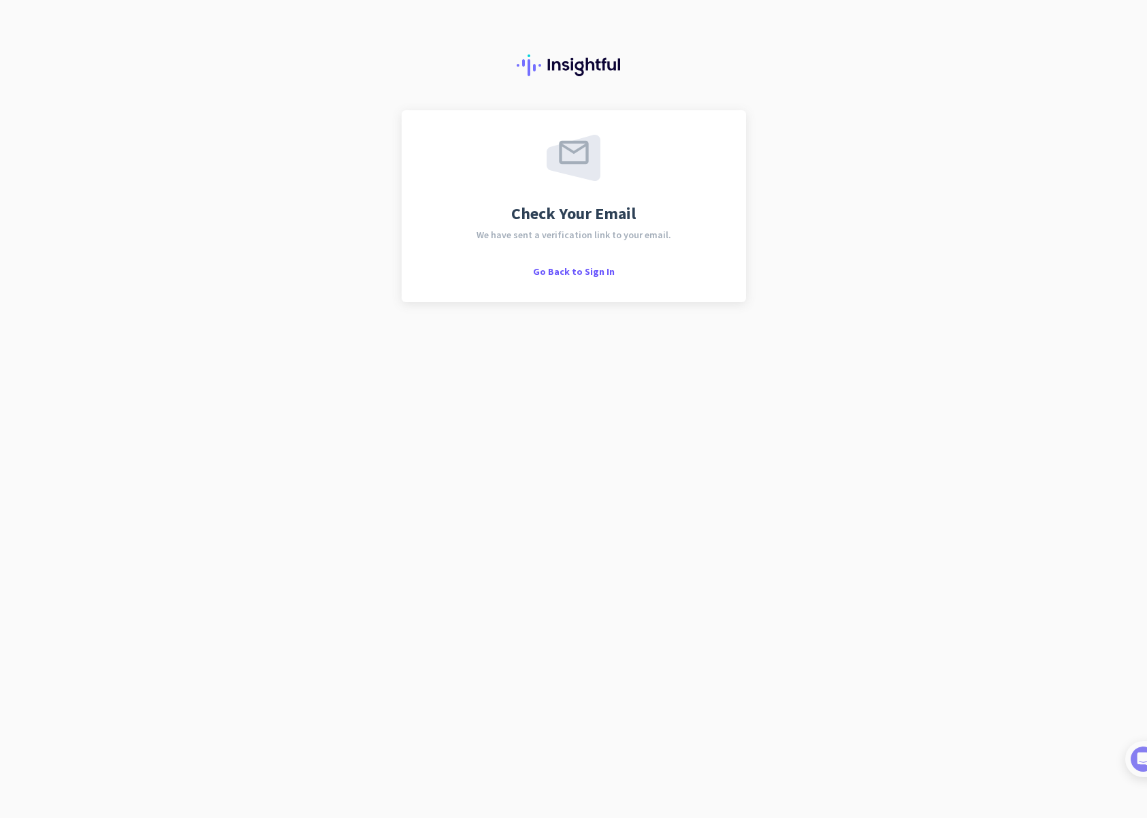 The height and width of the screenshot is (818, 1147). I want to click on span: We have sent a verification link to your email., so click(574, 235).